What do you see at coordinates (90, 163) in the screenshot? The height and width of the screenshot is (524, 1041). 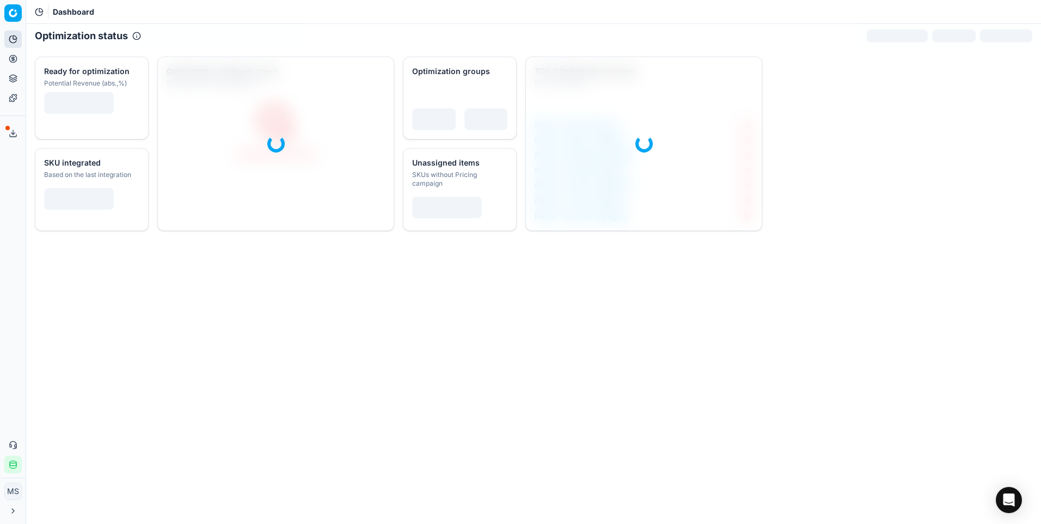 I see `div: SKU integrated` at bounding box center [90, 163].